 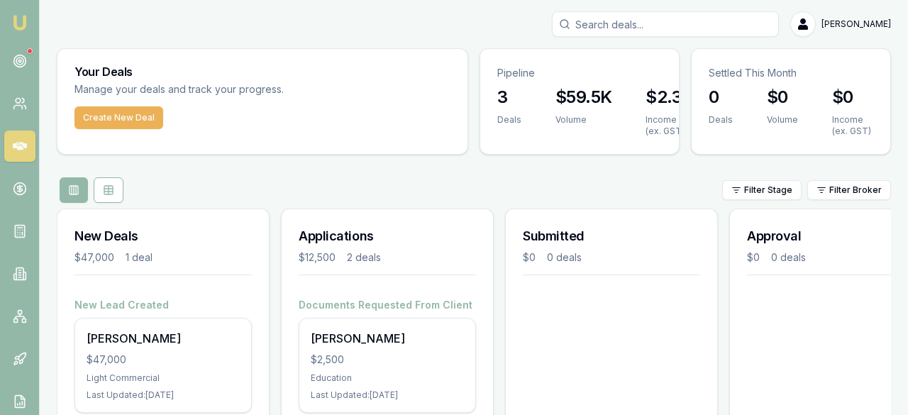 I want to click on div: Education, so click(x=387, y=378).